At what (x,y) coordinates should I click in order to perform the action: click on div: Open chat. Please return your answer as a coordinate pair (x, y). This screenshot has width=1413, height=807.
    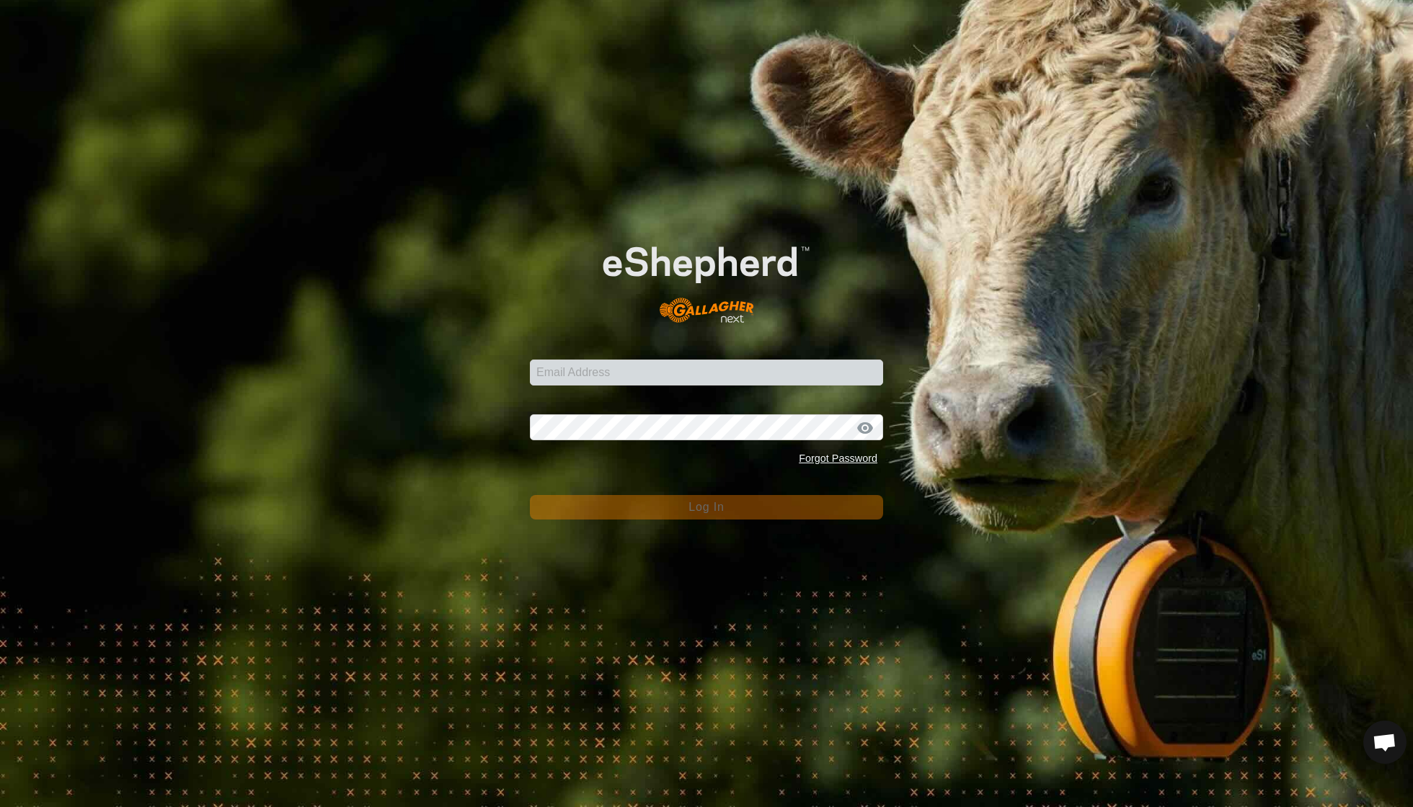
    Looking at the image, I should click on (1384, 742).